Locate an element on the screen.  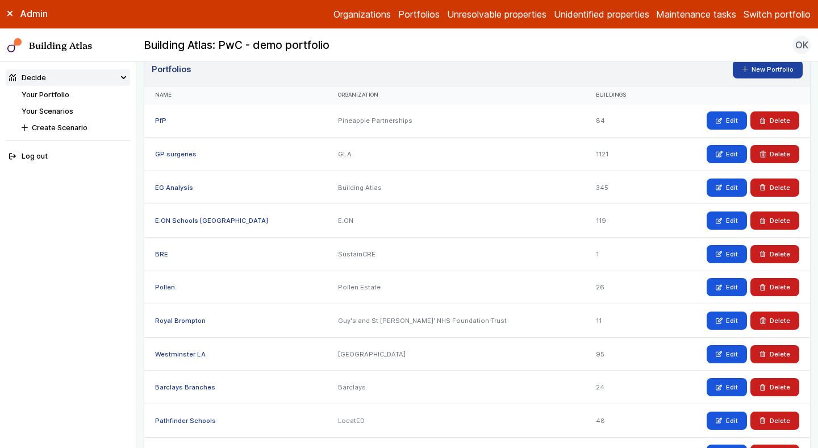
h3: Portfolios is located at coordinates (171, 69).